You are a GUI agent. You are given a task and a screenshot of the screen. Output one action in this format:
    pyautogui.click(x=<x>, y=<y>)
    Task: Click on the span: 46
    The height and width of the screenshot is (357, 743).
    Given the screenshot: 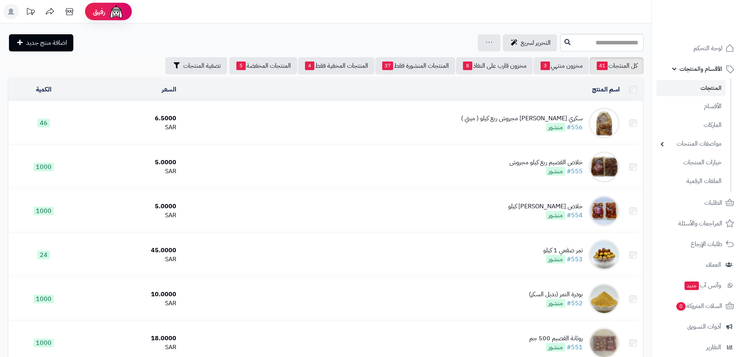 What is the action you would take?
    pyautogui.click(x=44, y=123)
    